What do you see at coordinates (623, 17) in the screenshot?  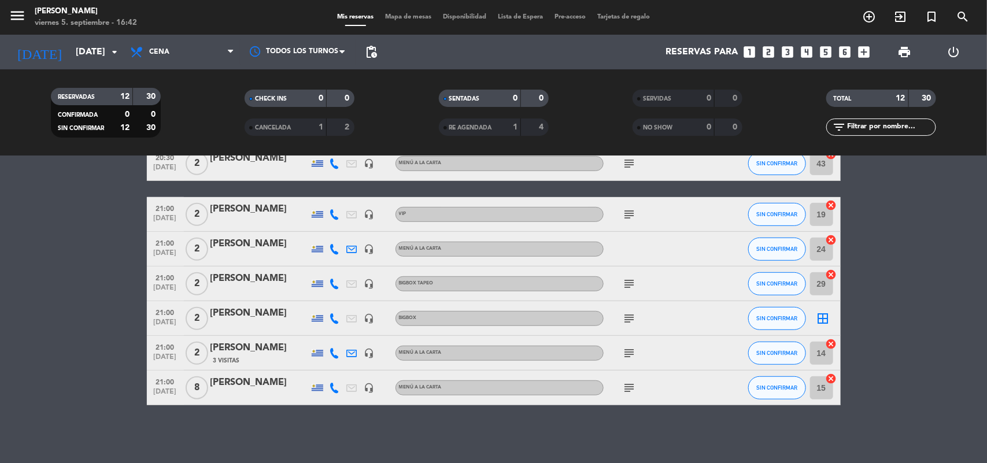 I see `span: Tarjetas de regalo` at bounding box center [623, 17].